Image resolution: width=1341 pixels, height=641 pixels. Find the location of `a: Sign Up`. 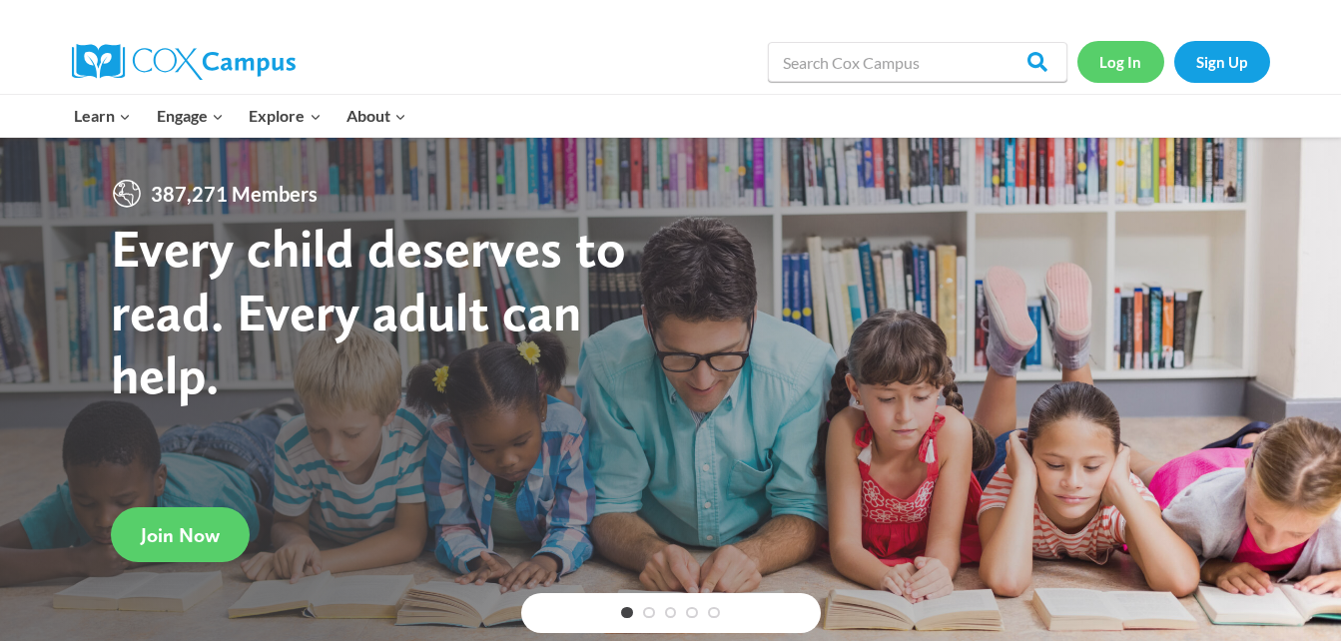

a: Sign Up is located at coordinates (1222, 61).